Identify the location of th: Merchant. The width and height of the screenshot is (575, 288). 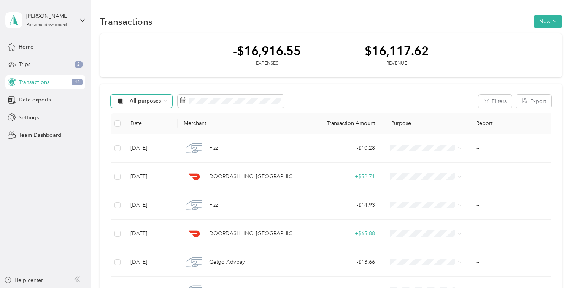
(241, 124).